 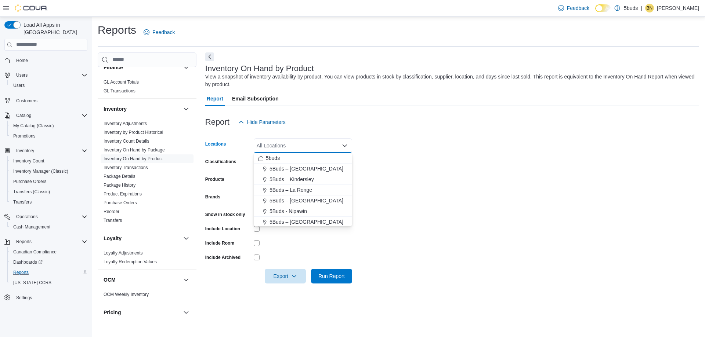 I want to click on a: Cash Management, so click(x=32, y=227).